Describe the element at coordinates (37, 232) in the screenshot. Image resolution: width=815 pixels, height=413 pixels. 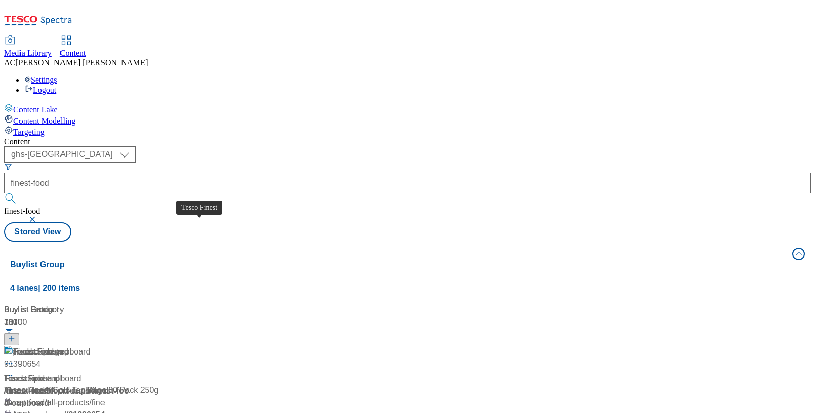
I see `button: Stored View` at that location.